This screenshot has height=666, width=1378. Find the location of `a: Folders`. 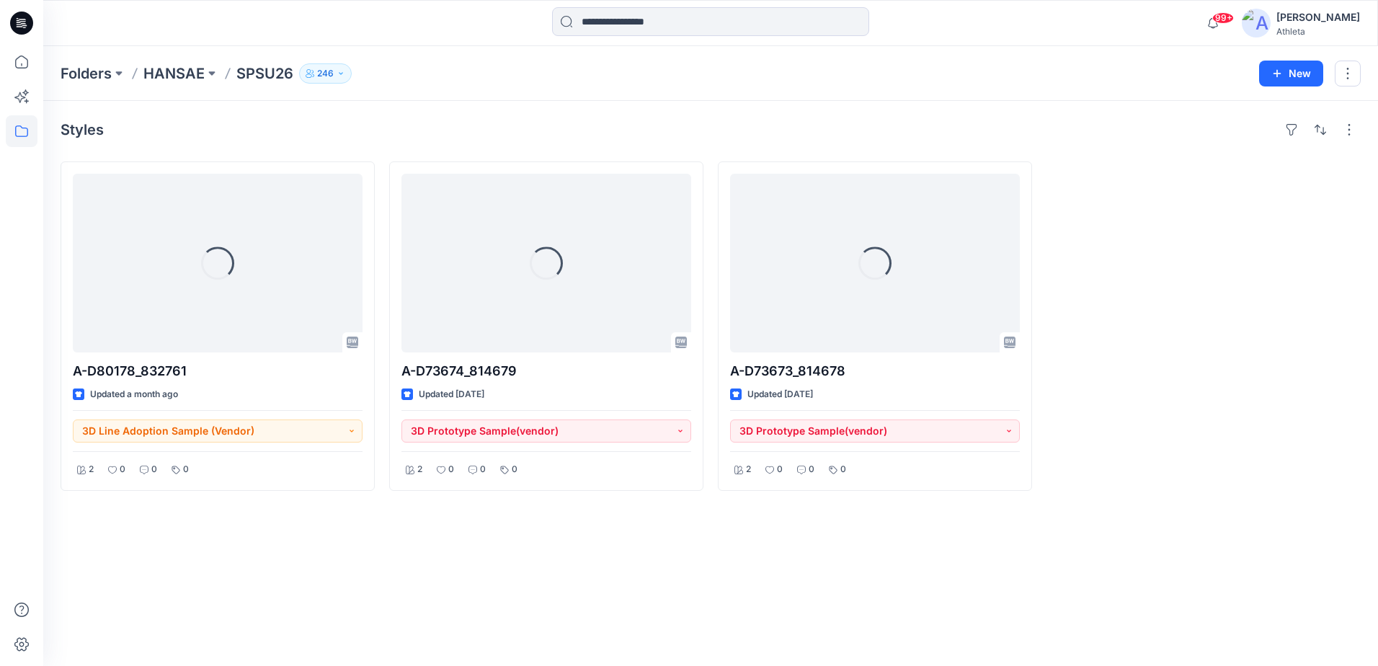

a: Folders is located at coordinates (86, 74).